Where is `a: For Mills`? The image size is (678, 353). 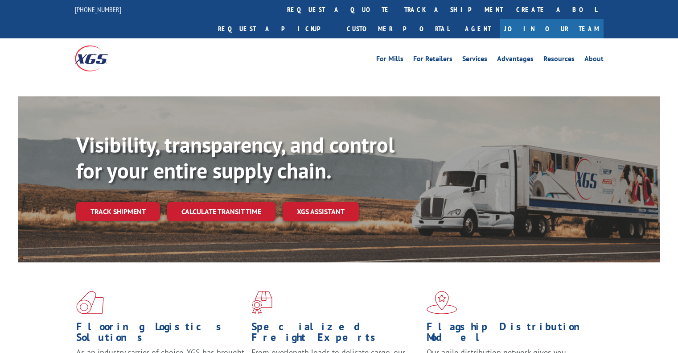 a: For Mills is located at coordinates (390, 60).